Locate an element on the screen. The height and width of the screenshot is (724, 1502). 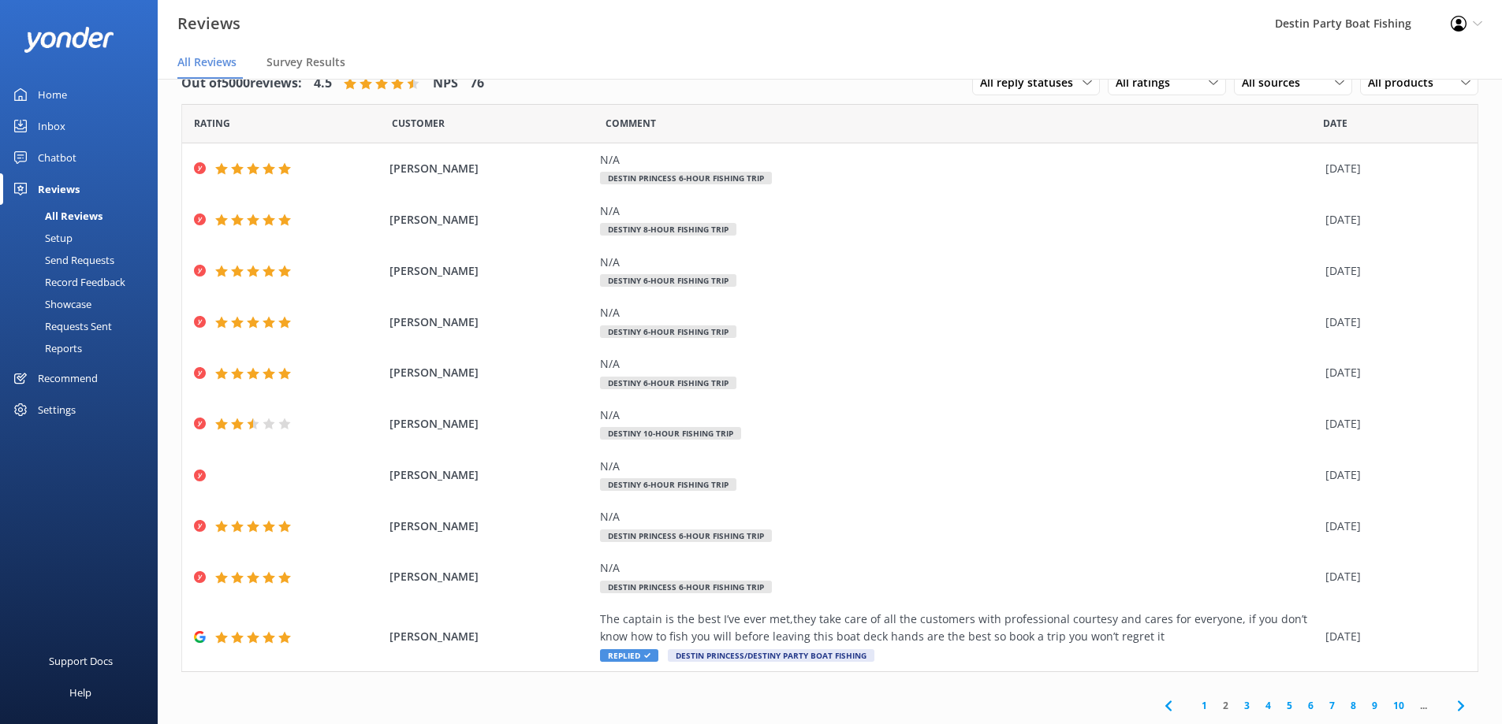
a: 6 is located at coordinates (1310, 705).